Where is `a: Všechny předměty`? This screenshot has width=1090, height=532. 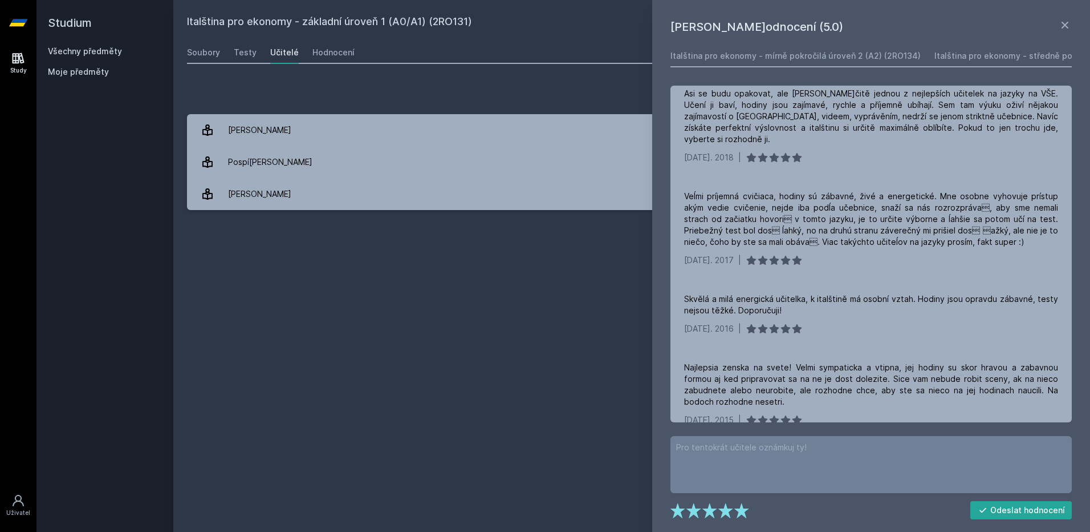
a: Všechny předměty is located at coordinates (85, 51).